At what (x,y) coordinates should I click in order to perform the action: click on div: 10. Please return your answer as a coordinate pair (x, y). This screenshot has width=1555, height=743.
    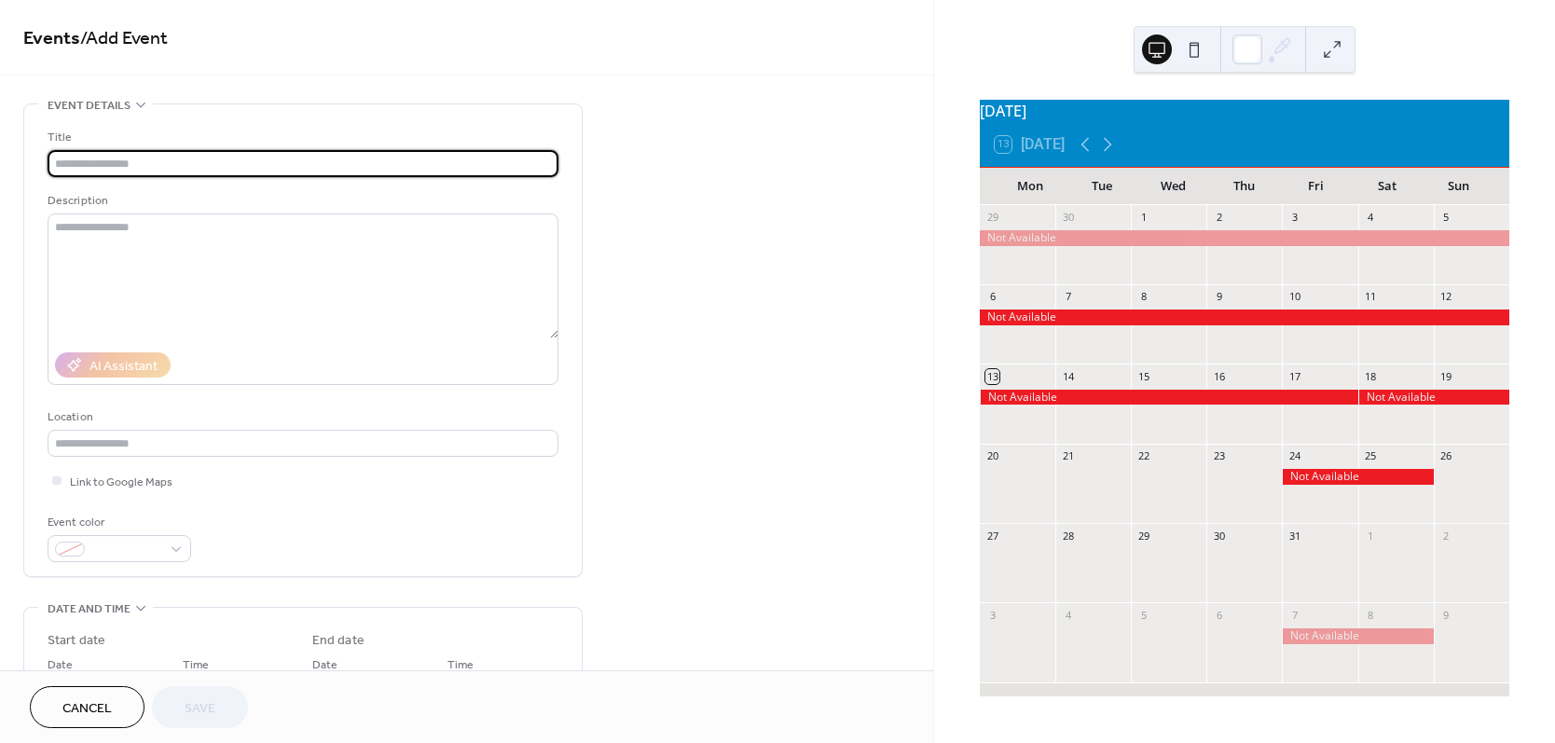
    Looking at the image, I should click on (1294, 297).